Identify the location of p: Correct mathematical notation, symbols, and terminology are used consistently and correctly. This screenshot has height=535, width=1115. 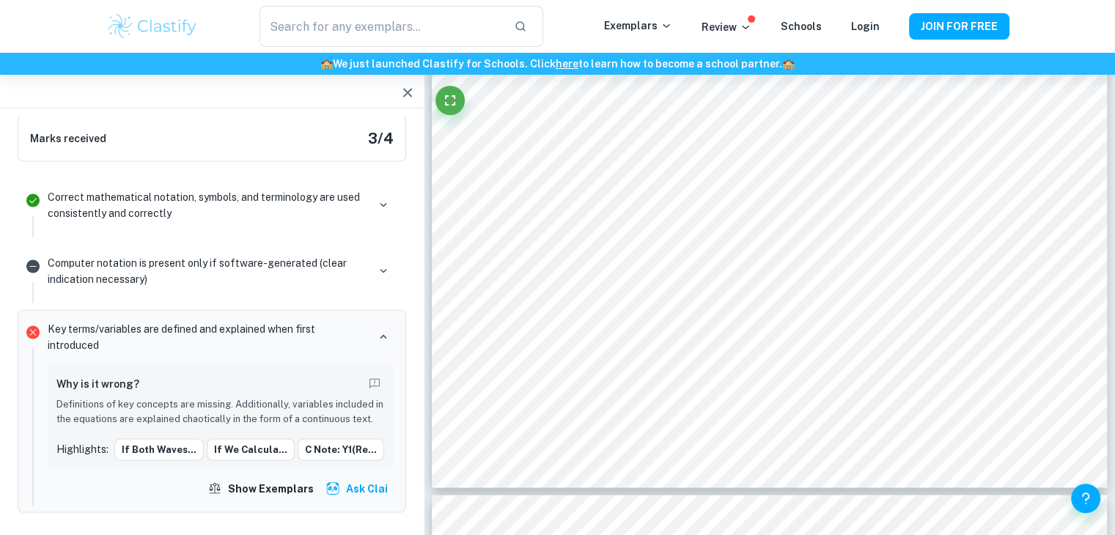
(208, 205).